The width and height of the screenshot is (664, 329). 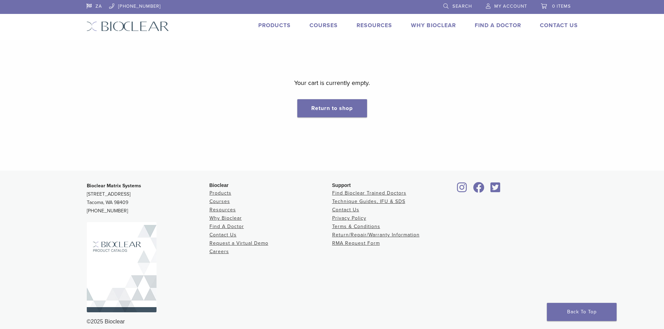 I want to click on p: Your cart is currently empty., so click(x=332, y=83).